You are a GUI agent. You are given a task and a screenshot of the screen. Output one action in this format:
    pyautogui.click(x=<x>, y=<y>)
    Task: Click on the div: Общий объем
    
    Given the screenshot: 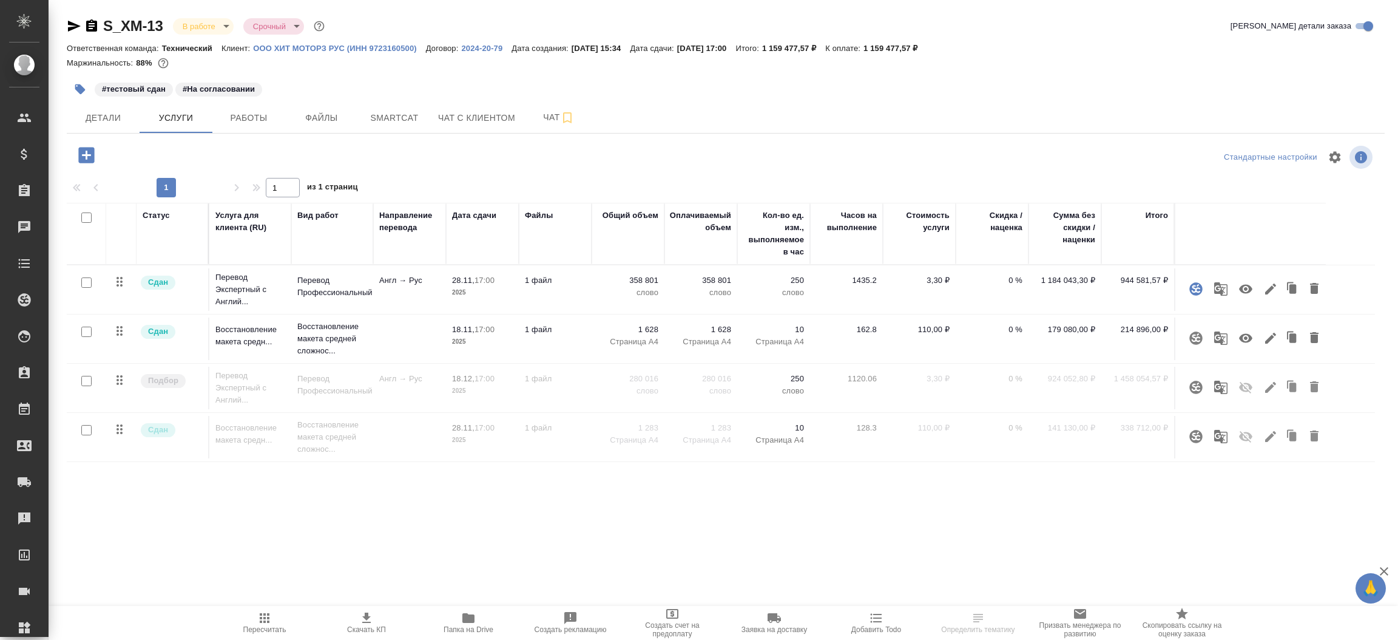 What is the action you would take?
    pyautogui.click(x=630, y=215)
    